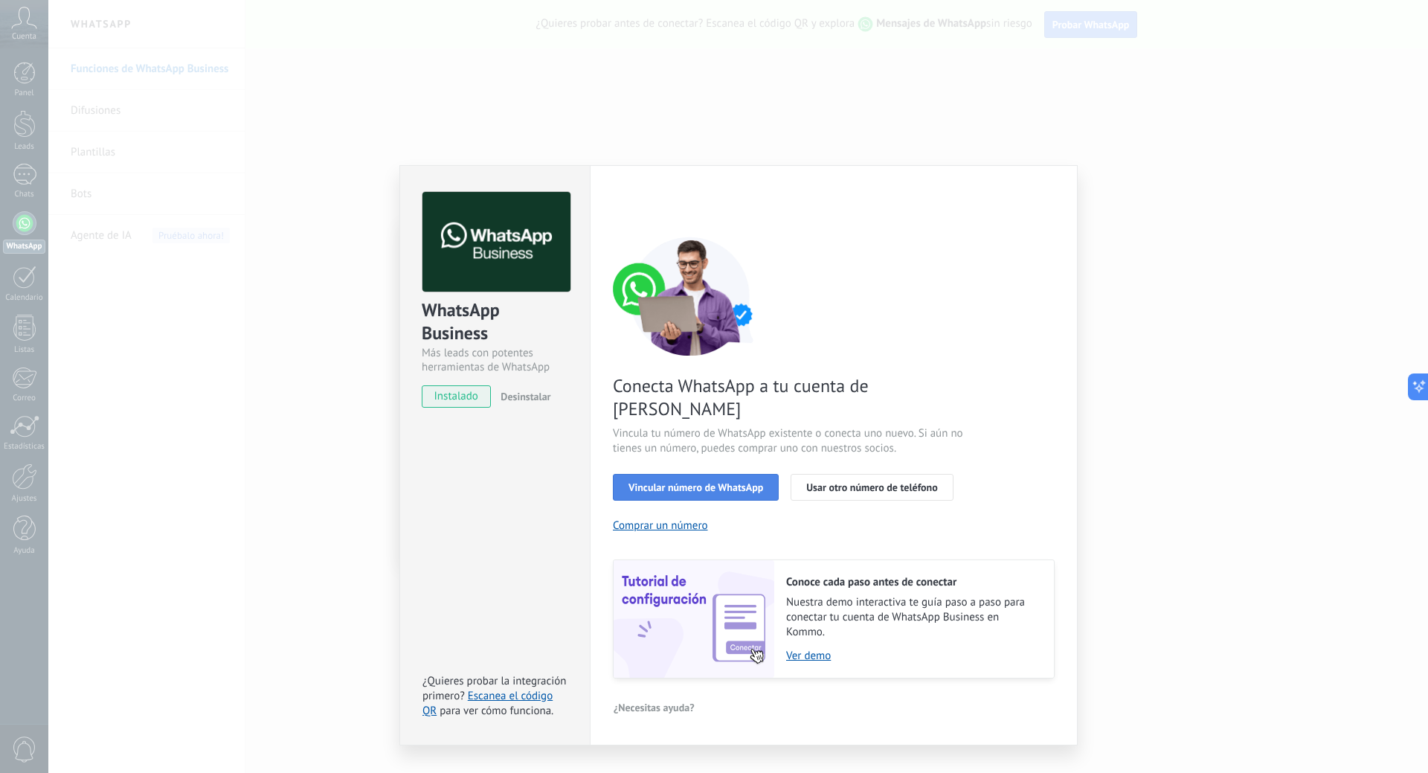 This screenshot has height=773, width=1428. What do you see at coordinates (654, 707) in the screenshot?
I see `button: ¿Necesitas ayuda?` at bounding box center [654, 707].